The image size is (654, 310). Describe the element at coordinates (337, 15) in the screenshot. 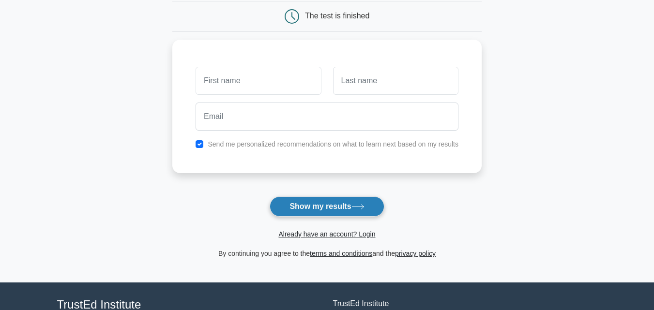

I see `div: The test is finished` at that location.